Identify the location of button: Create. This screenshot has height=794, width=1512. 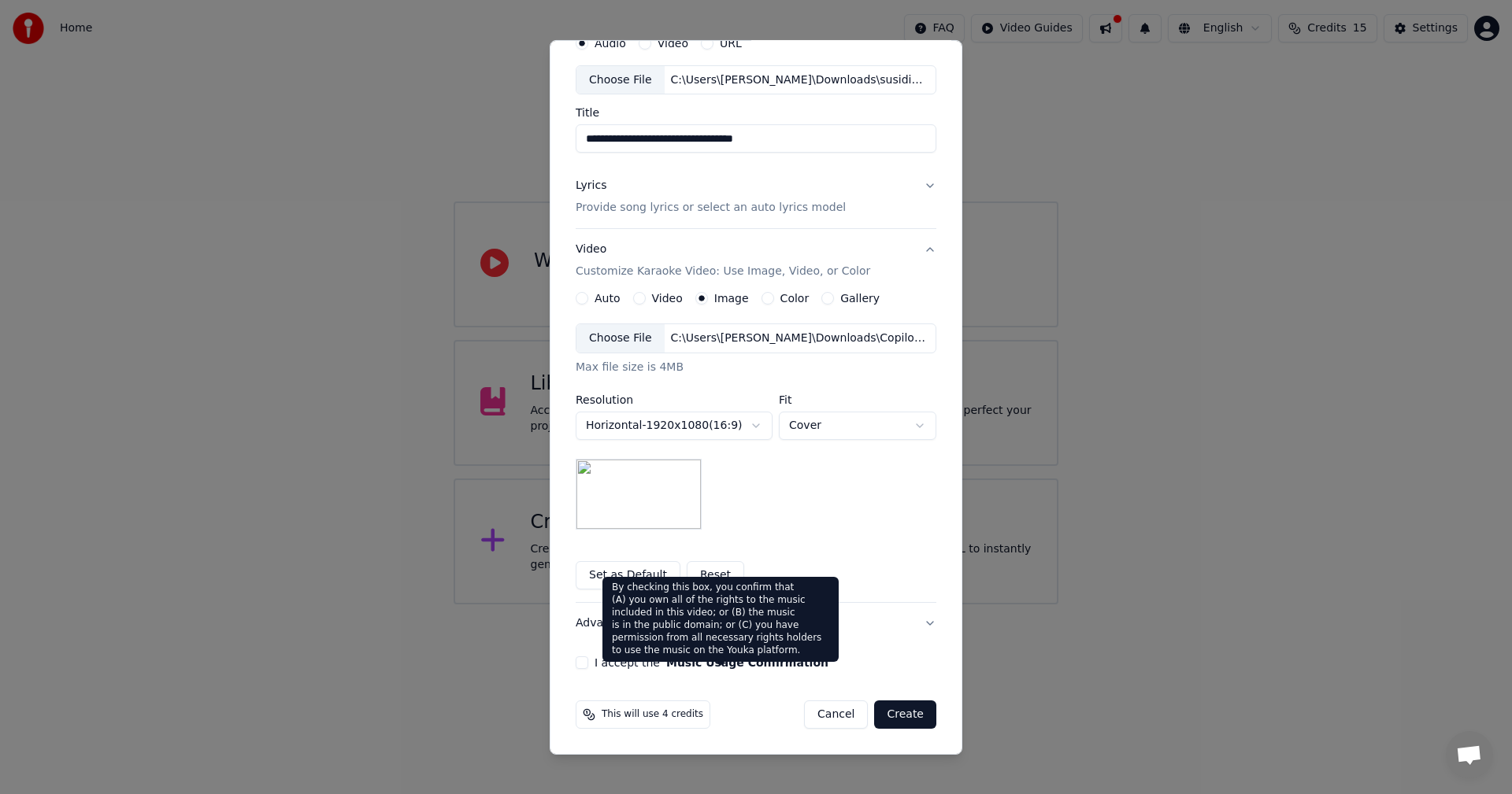
(905, 715).